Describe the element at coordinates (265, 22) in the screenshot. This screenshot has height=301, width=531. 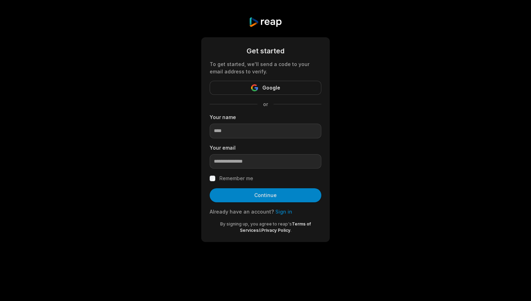
I see `img: reap` at that location.